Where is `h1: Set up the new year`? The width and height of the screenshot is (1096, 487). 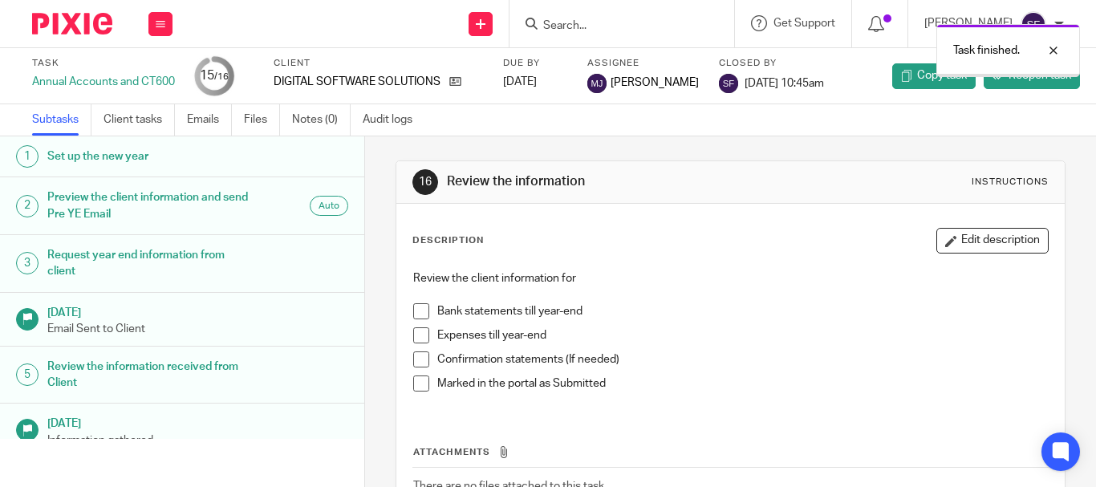 h1: Set up the new year is located at coordinates (148, 156).